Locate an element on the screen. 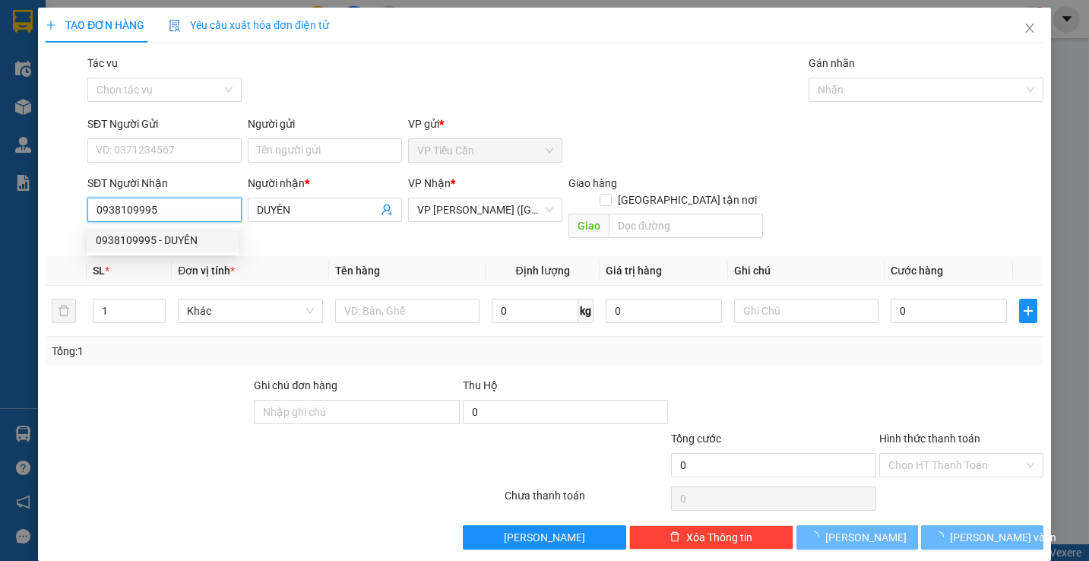 The image size is (1089, 561). span: Giao hàng is located at coordinates (593, 183).